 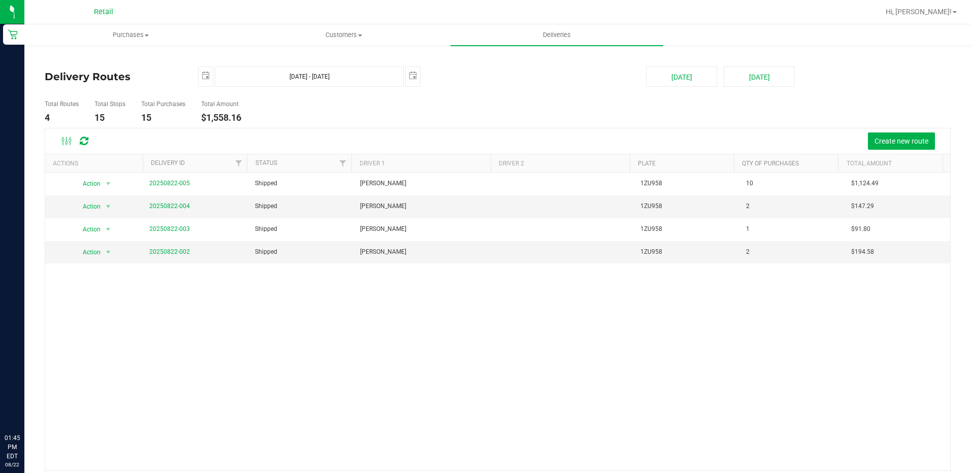 What do you see at coordinates (96, 164) in the screenshot?
I see `div: Actions` at bounding box center [96, 164].